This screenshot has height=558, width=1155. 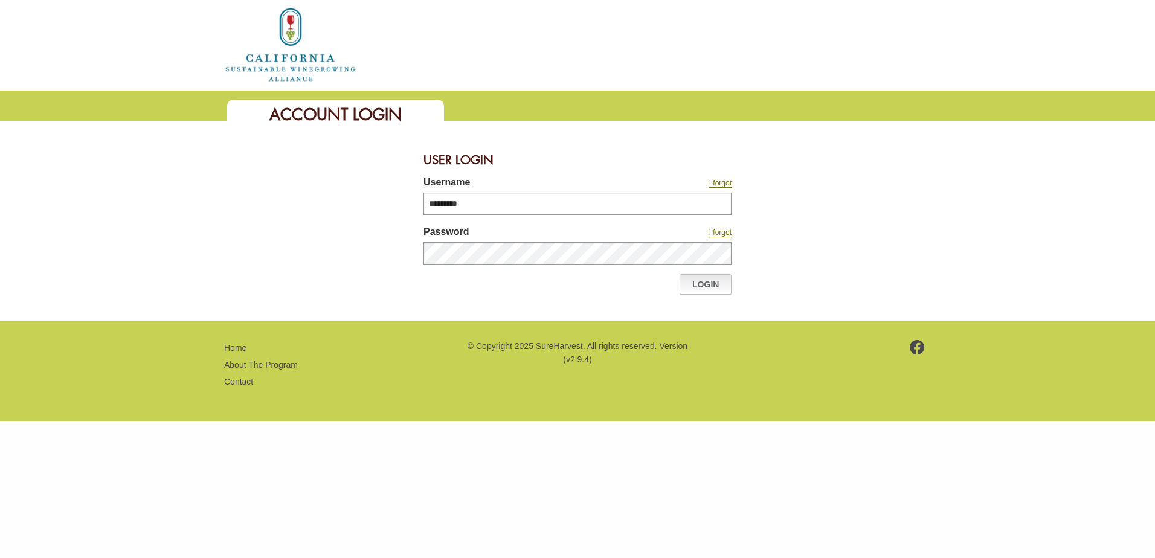 I want to click on a: Contact, so click(x=239, y=382).